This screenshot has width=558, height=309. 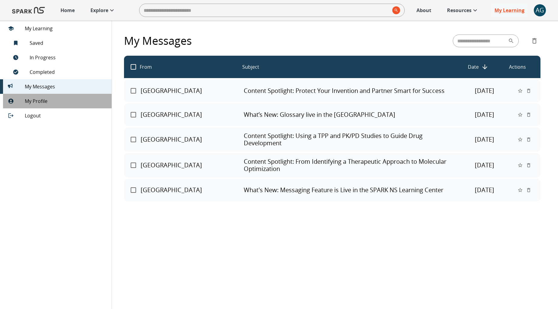 What do you see at coordinates (158, 41) in the screenshot?
I see `p: My Messages` at bounding box center [158, 41].